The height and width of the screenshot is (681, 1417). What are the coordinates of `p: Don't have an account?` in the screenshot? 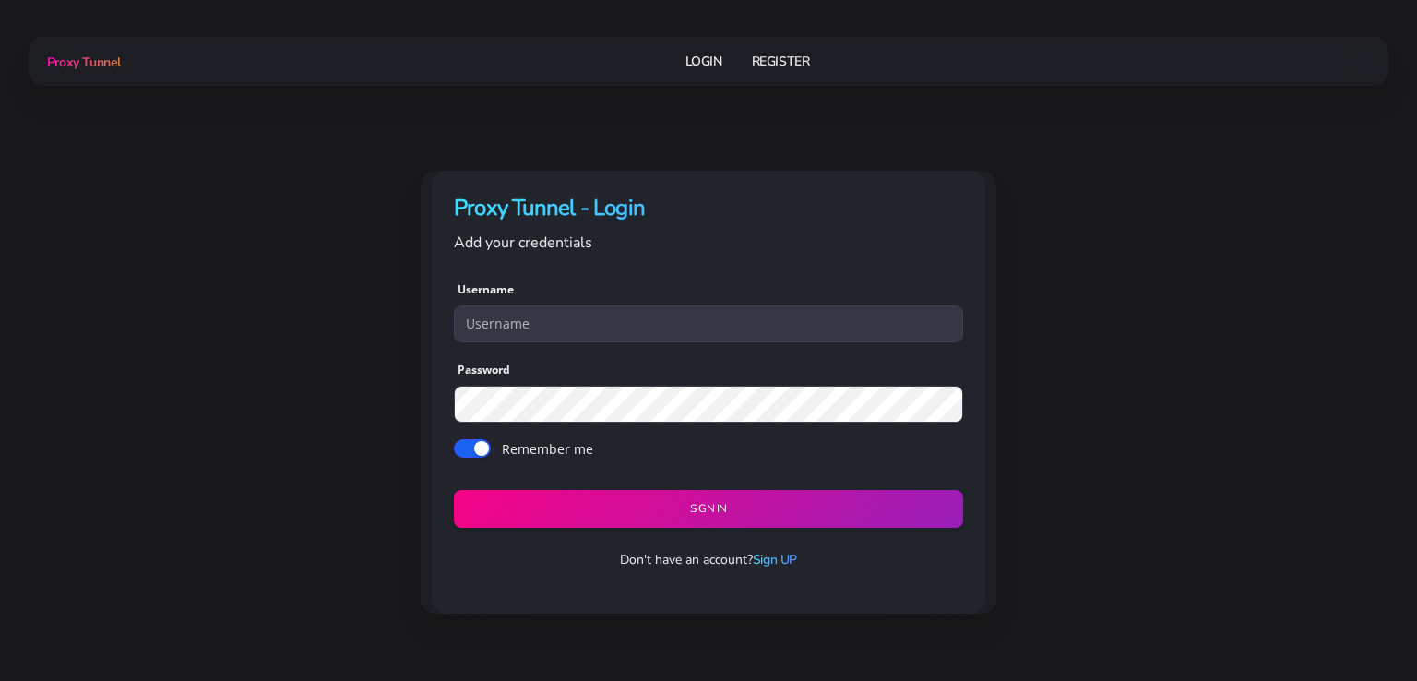 It's located at (709, 559).